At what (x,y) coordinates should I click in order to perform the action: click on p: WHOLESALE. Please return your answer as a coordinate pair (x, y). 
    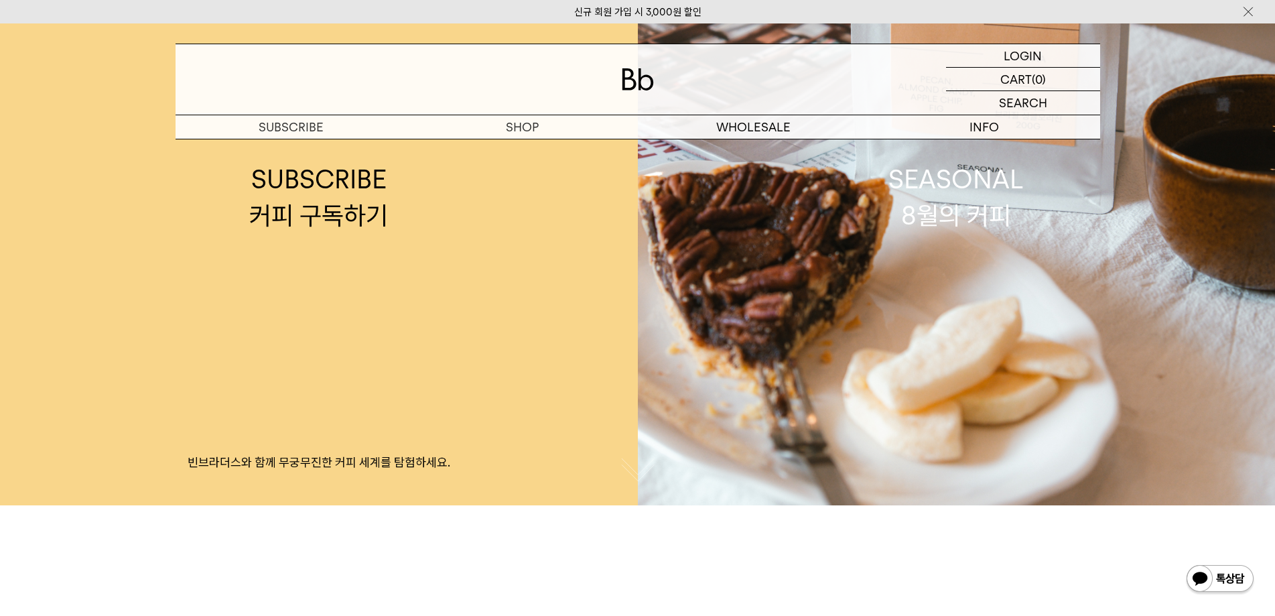
    Looking at the image, I should click on (753, 127).